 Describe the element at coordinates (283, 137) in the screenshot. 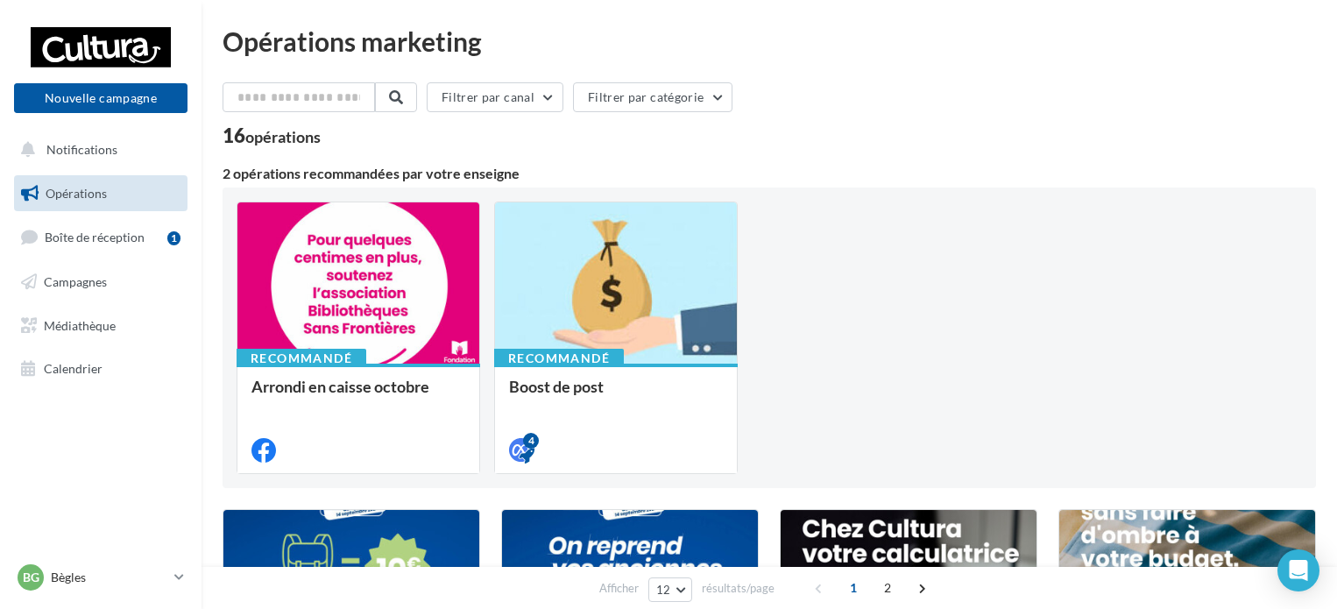

I see `div: opérations` at that location.